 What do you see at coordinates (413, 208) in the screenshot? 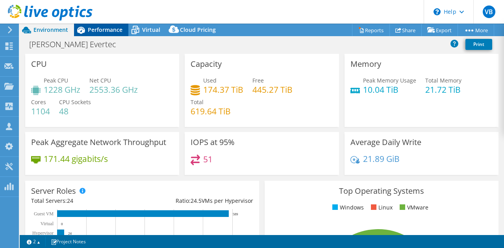
I see `li: VMware` at bounding box center [413, 208].